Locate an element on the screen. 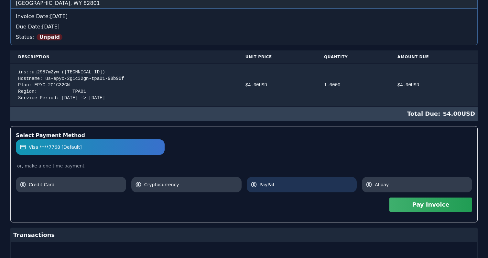 This screenshot has height=258, width=488. span: Cryptocurrency is located at coordinates (191, 185).